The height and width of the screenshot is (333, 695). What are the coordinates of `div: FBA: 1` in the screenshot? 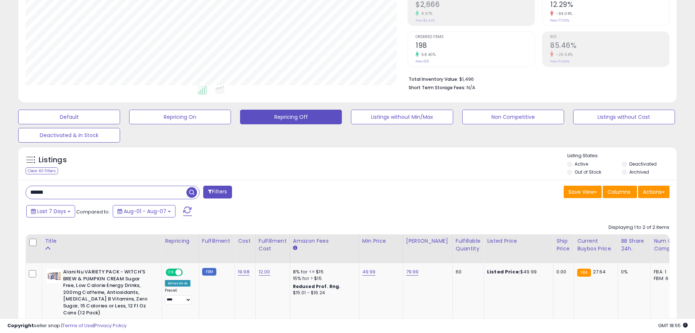 It's located at (666, 272).